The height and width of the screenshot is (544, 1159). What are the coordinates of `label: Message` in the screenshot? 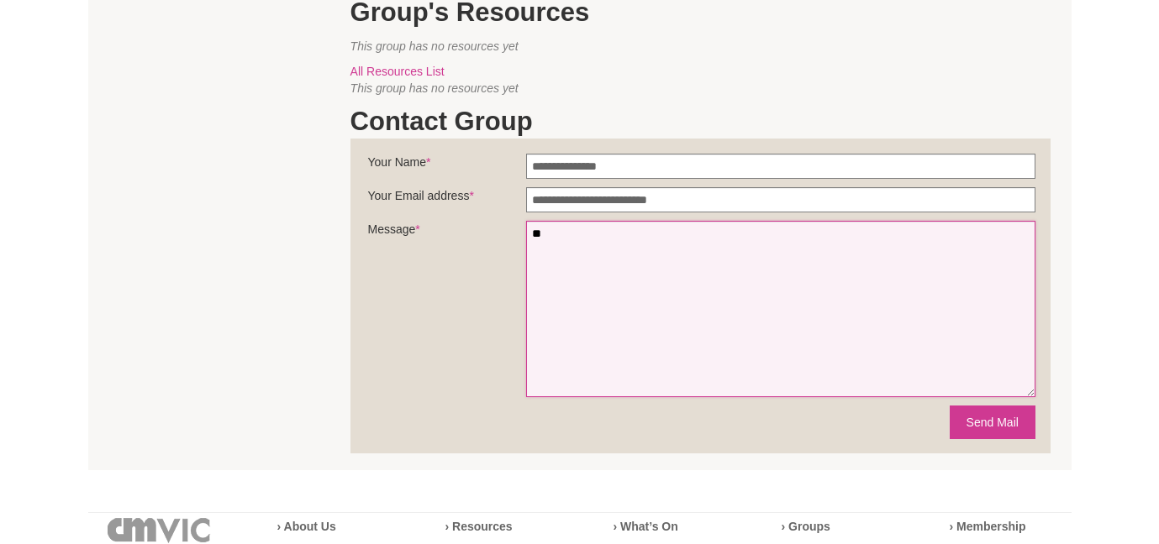 It's located at (447, 234).